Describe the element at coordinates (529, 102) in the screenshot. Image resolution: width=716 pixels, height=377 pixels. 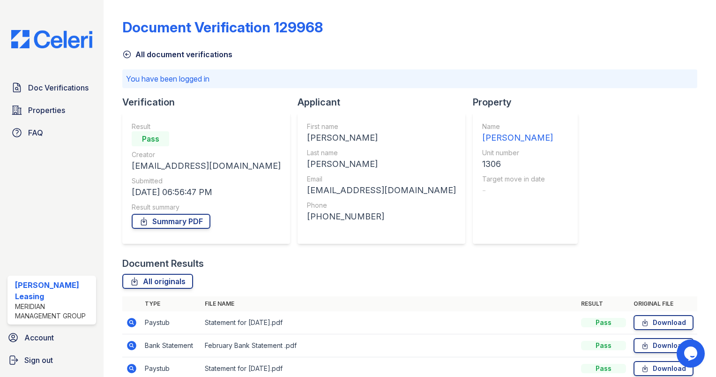
I see `div: Property` at that location.